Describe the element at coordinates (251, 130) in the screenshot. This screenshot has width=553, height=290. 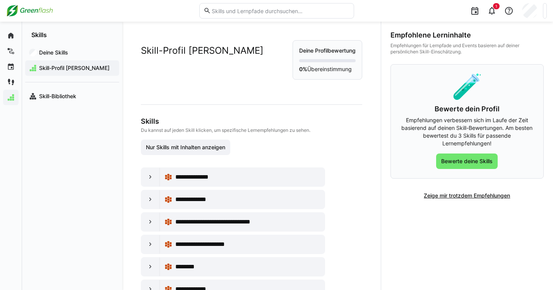
I see `p: Du kannst auf jeden Skill klicken, um spezifische Lernempfehlungen zu sehen.` at that location.